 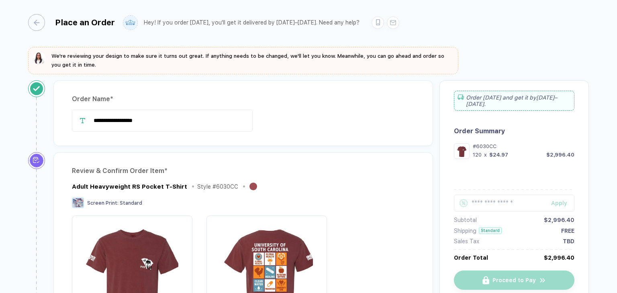 What do you see at coordinates (39, 58) in the screenshot?
I see `img: sophie` at bounding box center [39, 58].